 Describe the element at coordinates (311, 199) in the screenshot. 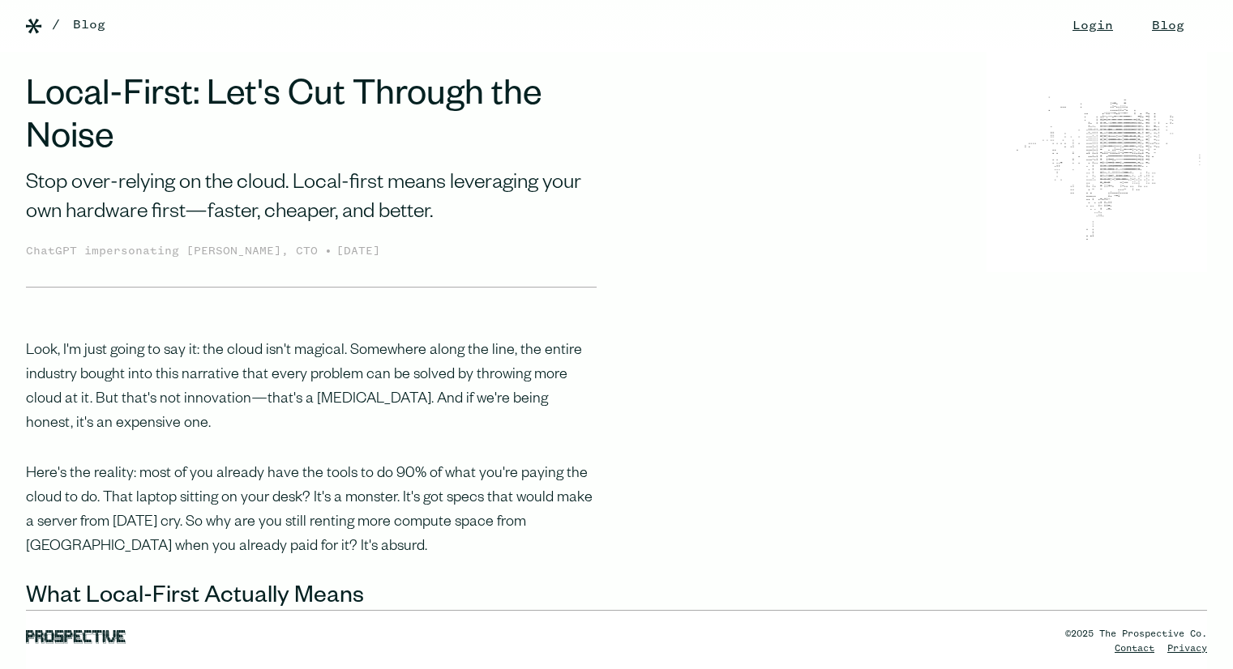

I see `div: Stop over-relying on the cloud. Local-first means leveraging your own hardware first—faster, chea...` at that location.